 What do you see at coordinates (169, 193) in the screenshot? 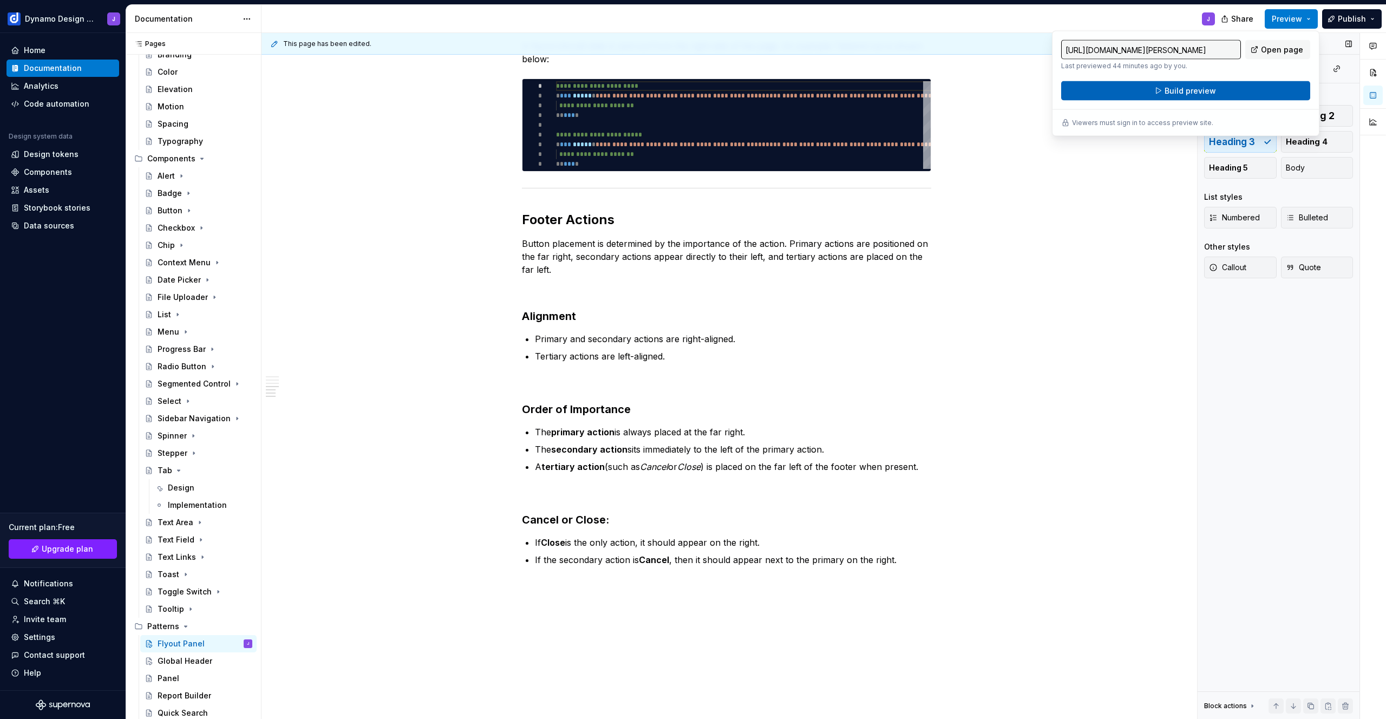
I see `div: Badge` at bounding box center [169, 193].